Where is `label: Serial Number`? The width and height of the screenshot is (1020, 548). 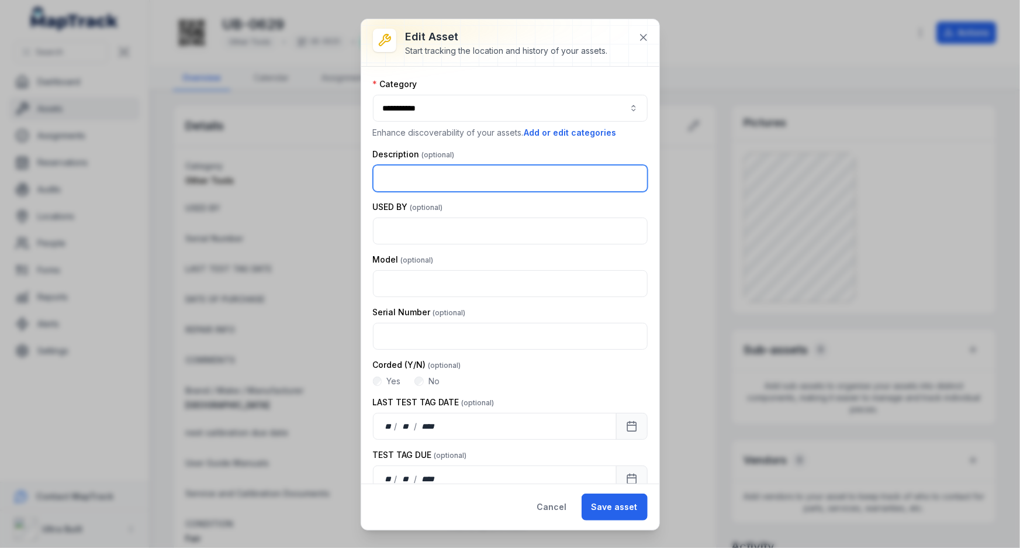
label: Serial Number is located at coordinates (419, 312).